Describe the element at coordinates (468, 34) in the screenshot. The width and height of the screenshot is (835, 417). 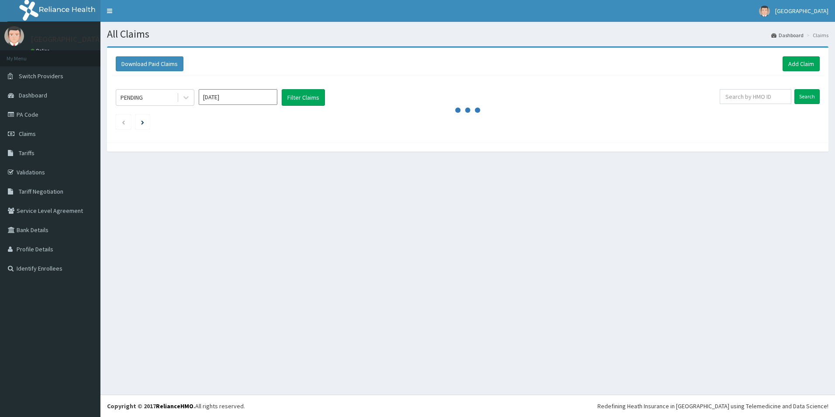
I see `h1: All Claims` at that location.